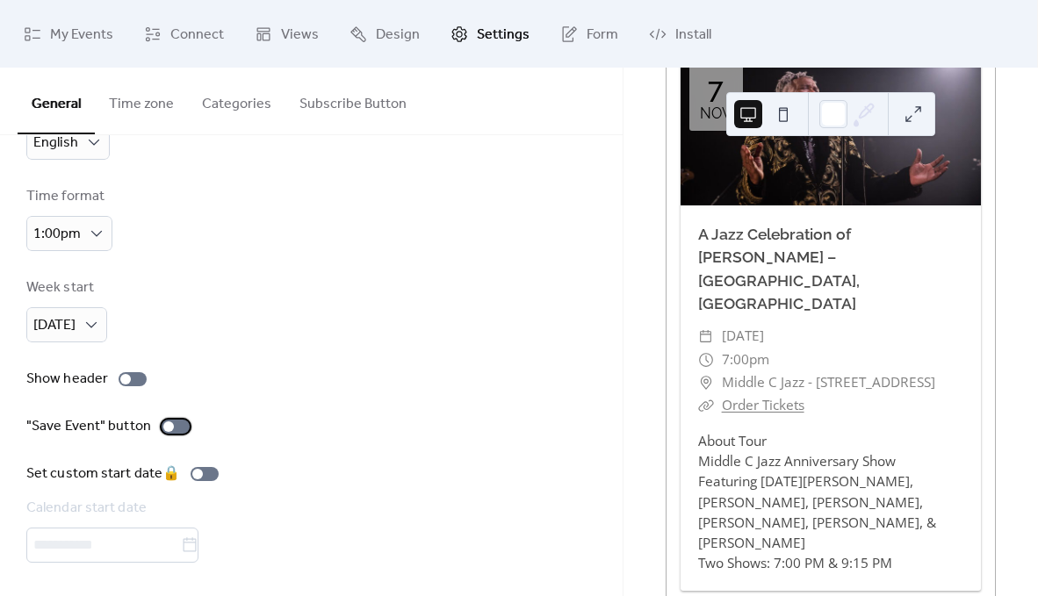 This screenshot has height=596, width=1038. Describe the element at coordinates (89, 427) in the screenshot. I see `div: "Save Event" button` at that location.